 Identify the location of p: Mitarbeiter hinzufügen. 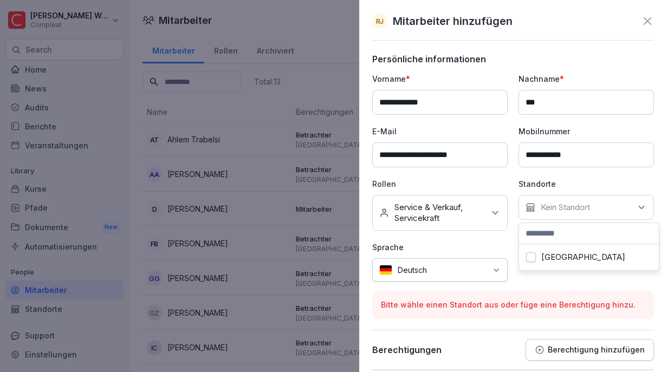
(452, 21).